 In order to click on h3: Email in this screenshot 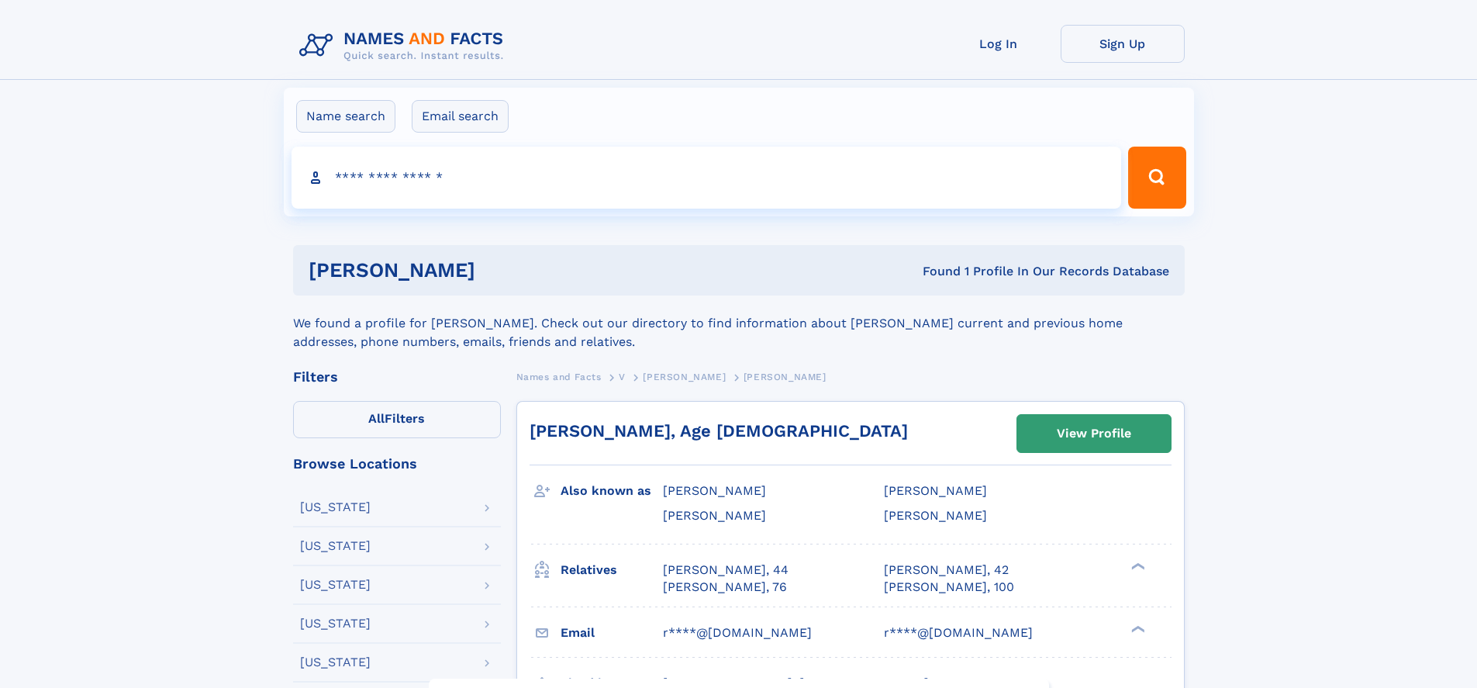, I will do `click(612, 633)`.